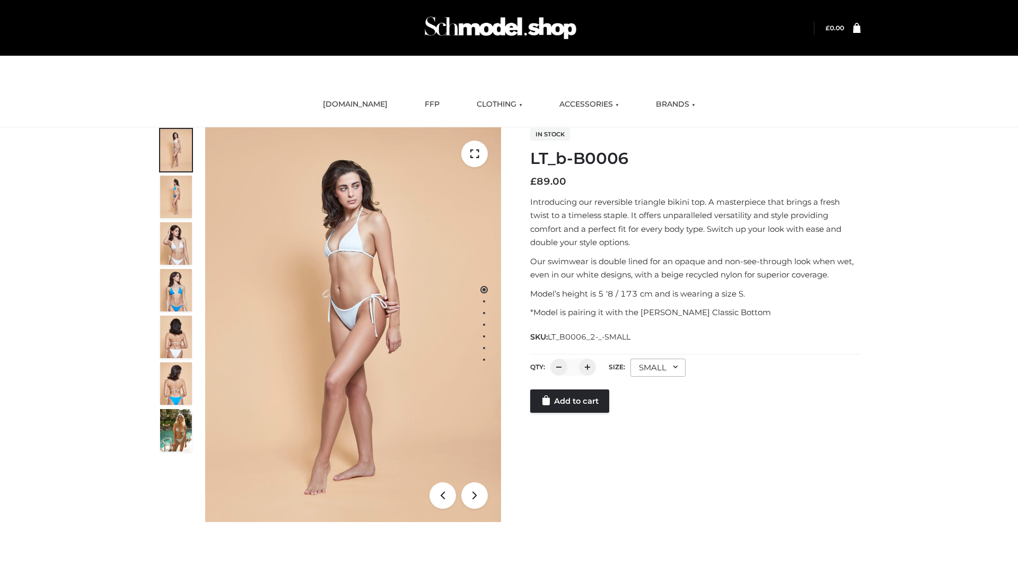 This screenshot has width=1018, height=573. I want to click on img: ArielClassicBikiniTop_CloudNine_AzureSky_OW114ECO_3-scaled.jpg, so click(176, 243).